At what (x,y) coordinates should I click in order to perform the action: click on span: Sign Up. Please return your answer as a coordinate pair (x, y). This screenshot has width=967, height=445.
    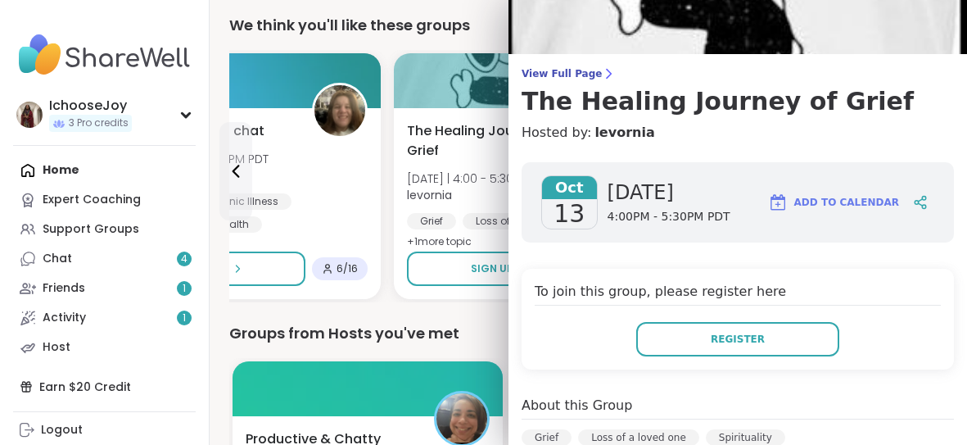
    Looking at the image, I should click on (492, 269).